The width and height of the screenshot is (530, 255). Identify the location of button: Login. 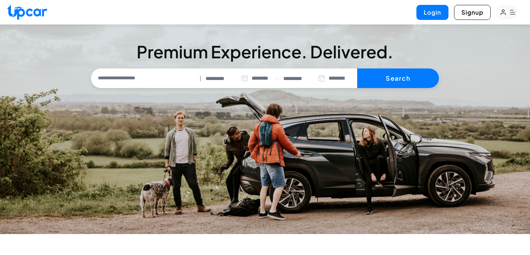
(433, 12).